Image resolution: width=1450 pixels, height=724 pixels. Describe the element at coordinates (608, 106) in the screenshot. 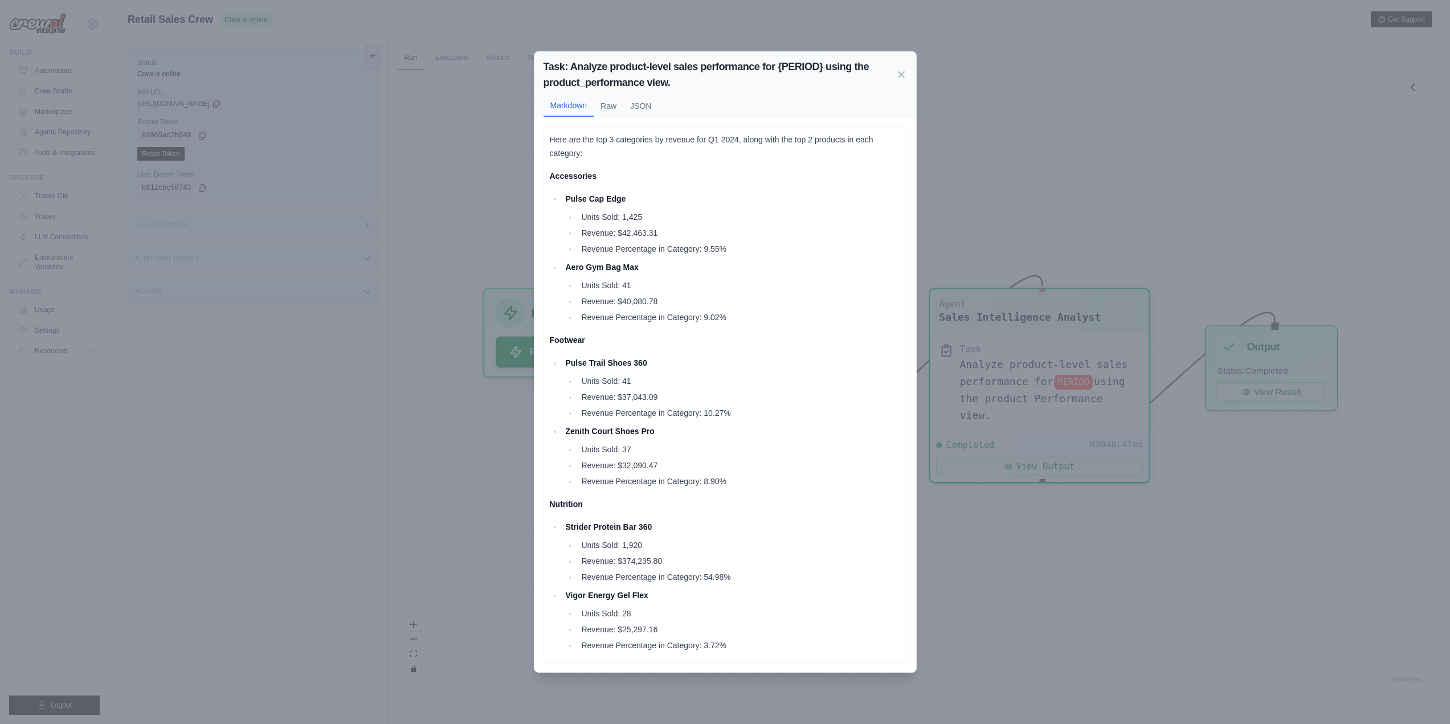

I see `button: Raw` at that location.